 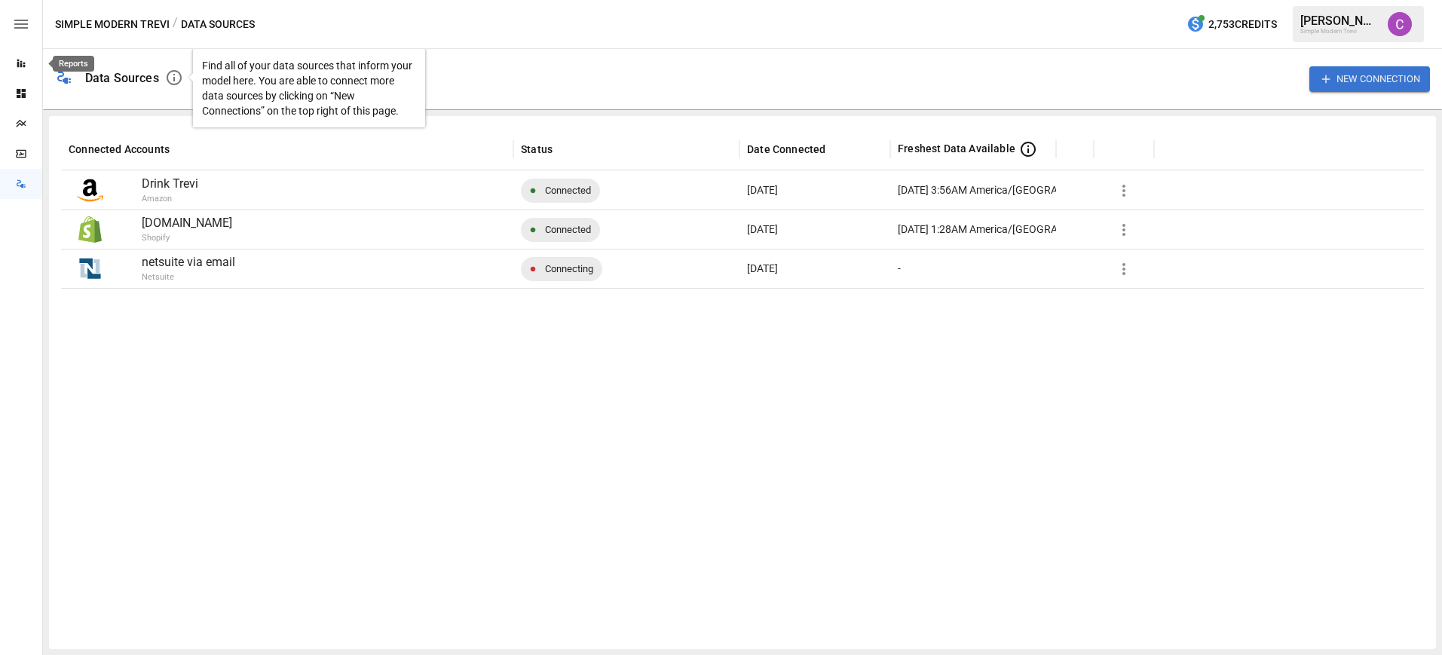 What do you see at coordinates (1339, 31) in the screenshot?
I see `div: Simple Modern Trevi` at bounding box center [1339, 31].